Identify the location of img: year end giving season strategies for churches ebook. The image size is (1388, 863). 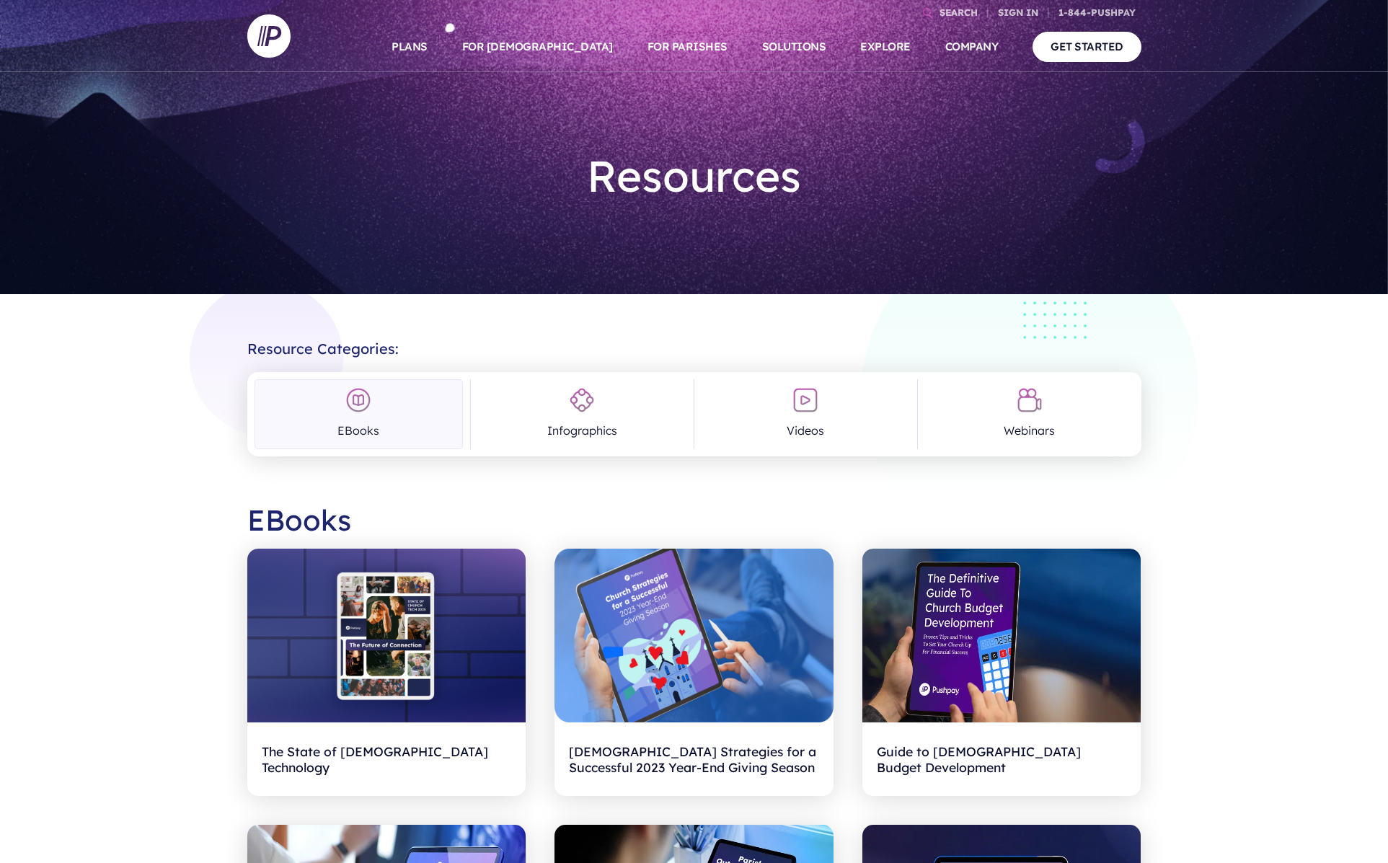
(694, 636).